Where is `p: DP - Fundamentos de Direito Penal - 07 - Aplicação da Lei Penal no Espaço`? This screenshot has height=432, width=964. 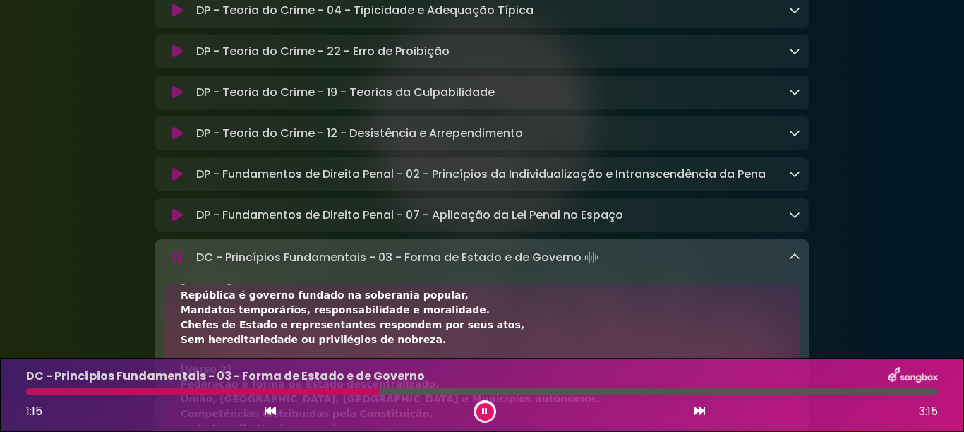
p: DP - Fundamentos de Direito Penal - 07 - Aplicação da Lei Penal no Espaço is located at coordinates (409, 215).